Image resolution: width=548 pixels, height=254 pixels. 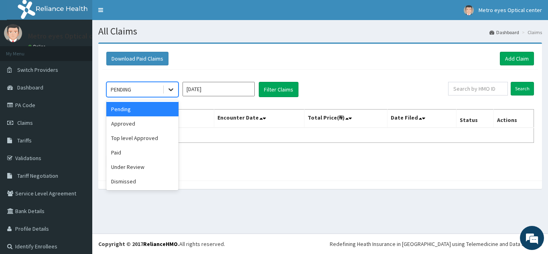 I want to click on a: RelianceHMO, so click(x=160, y=244).